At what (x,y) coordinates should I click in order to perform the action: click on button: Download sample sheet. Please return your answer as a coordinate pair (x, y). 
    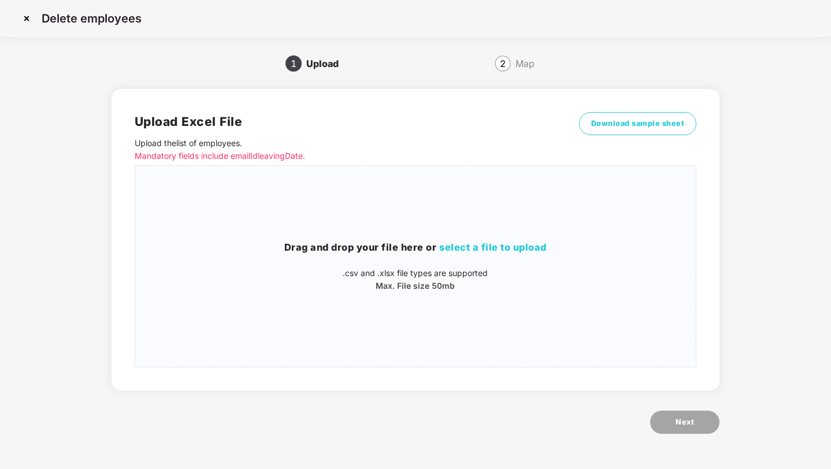
    Looking at the image, I should click on (638, 124).